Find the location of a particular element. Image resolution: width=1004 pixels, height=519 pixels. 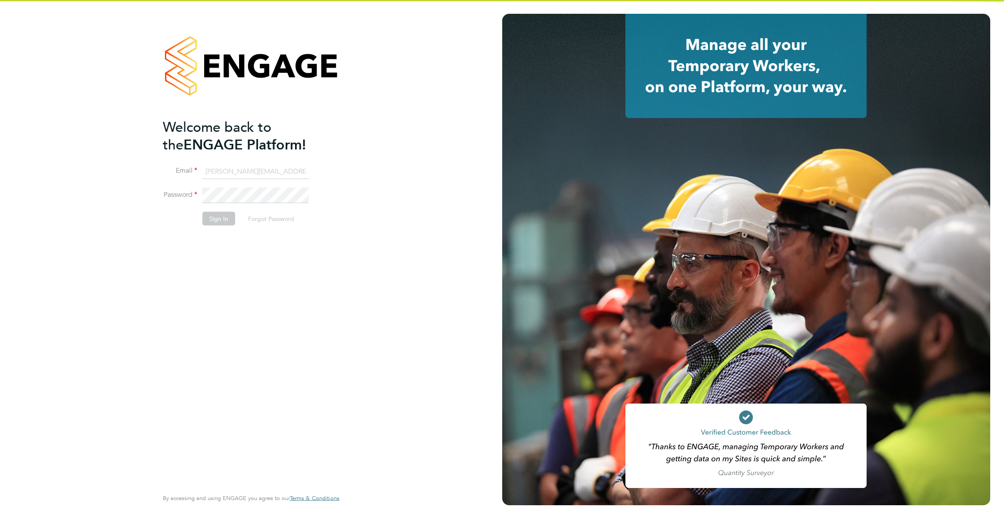

a: Terms & Conditions is located at coordinates (314, 498).